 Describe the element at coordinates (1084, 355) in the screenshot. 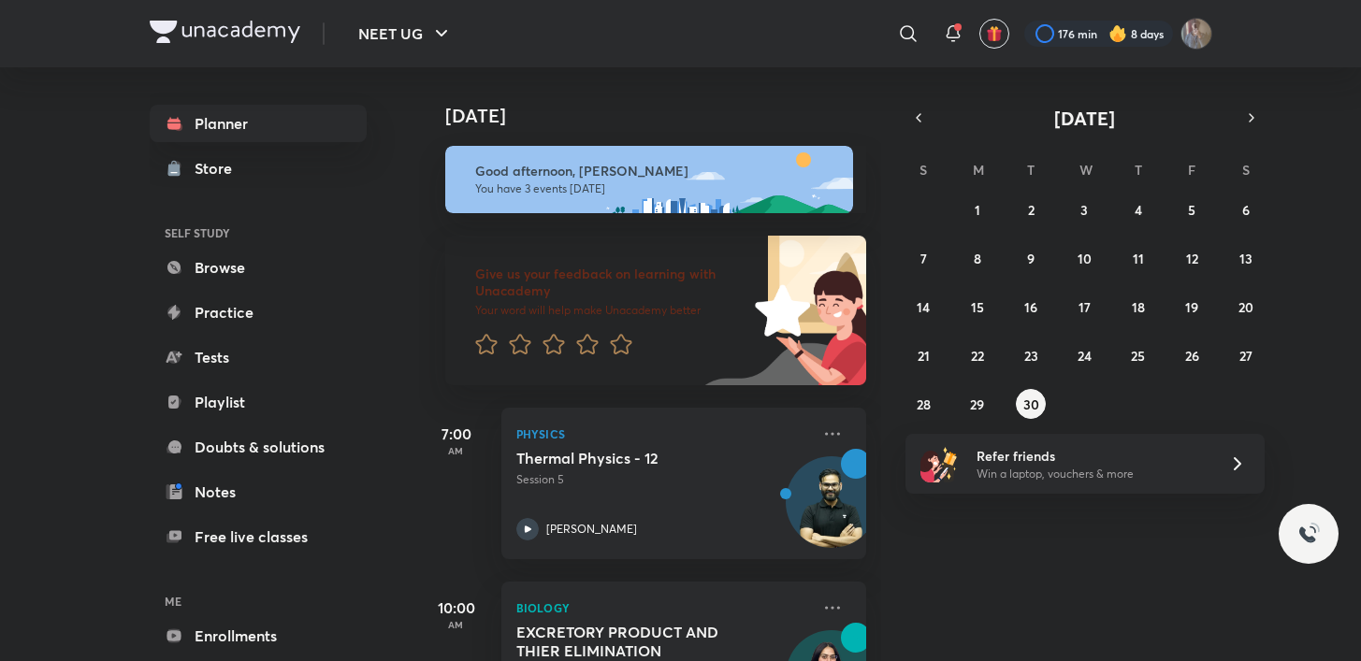

I see `abbr: September 24, 2025` at that location.